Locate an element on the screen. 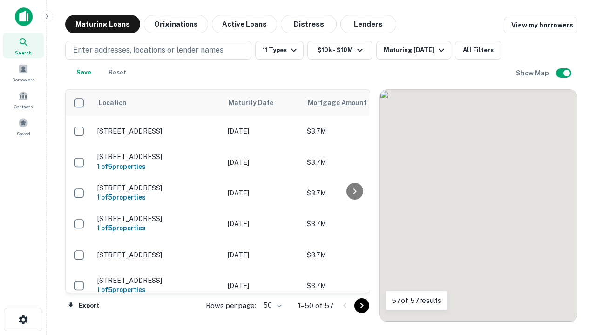 Image resolution: width=596 pixels, height=335 pixels. div: Contacts is located at coordinates (23, 100).